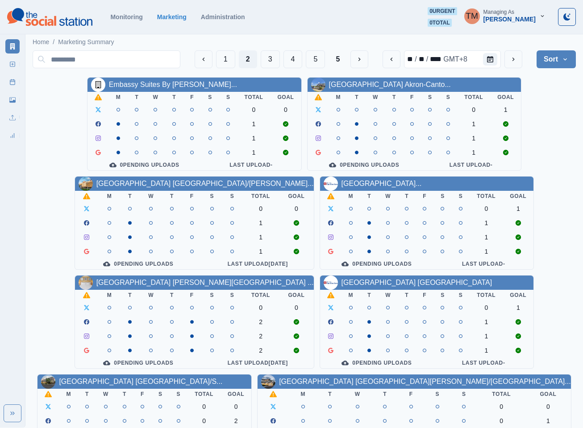 This screenshot has height=428, width=583. What do you see at coordinates (556, 59) in the screenshot?
I see `button: Sort` at bounding box center [556, 59].